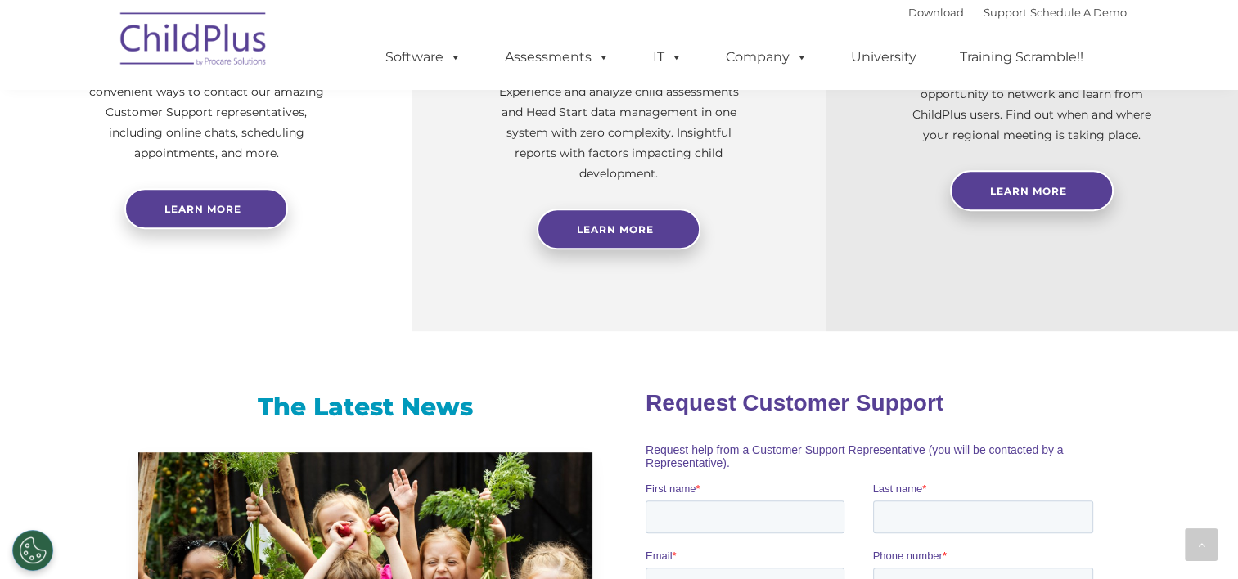  I want to click on p: Not using ChildPlus? These are a great opportunity to network and learn from ChildPlus users. Fin..., so click(1032, 105).